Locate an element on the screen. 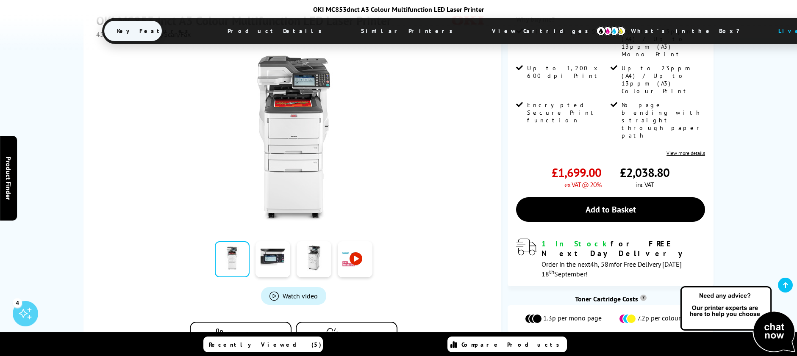 The image size is (797, 356). span: 1 In Stock is located at coordinates (575, 243).